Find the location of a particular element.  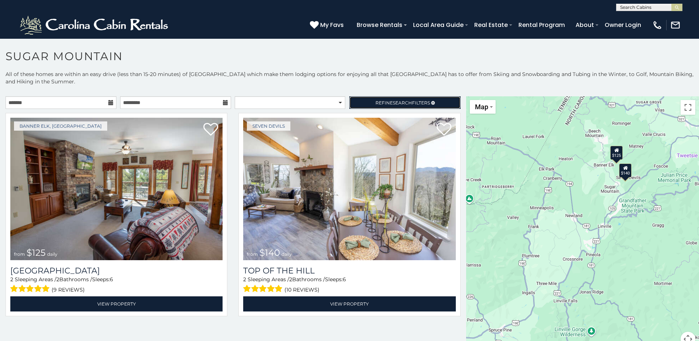

img: phone-regular-white.png is located at coordinates (658, 25).